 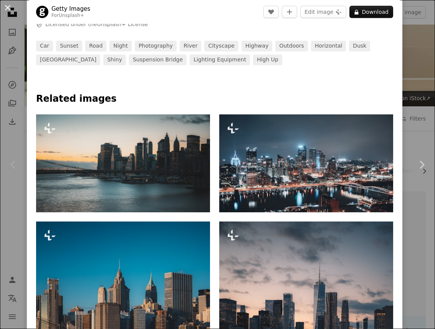 What do you see at coordinates (96, 46) in the screenshot?
I see `a: road` at bounding box center [96, 46].